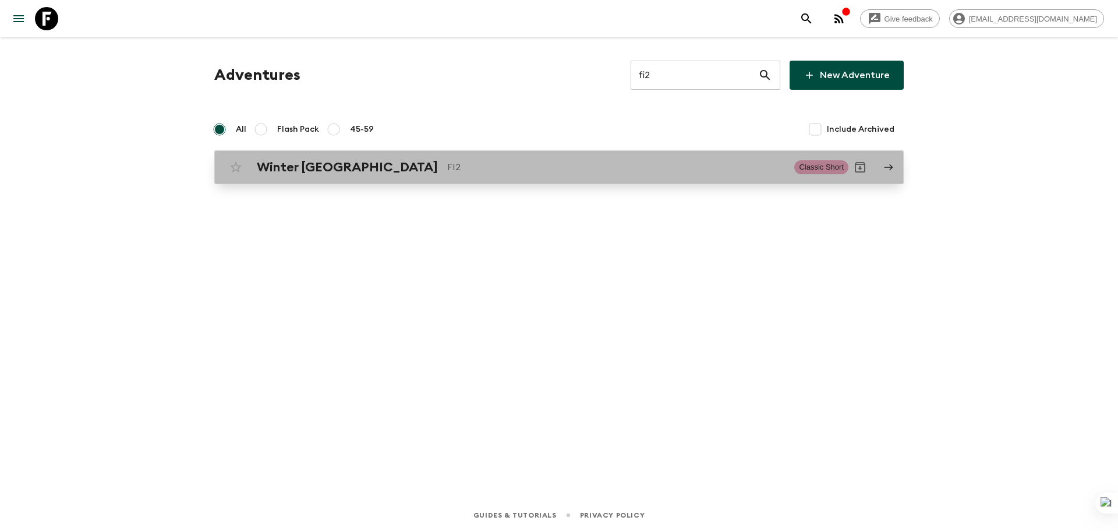 Image resolution: width=1118 pixels, height=531 pixels. What do you see at coordinates (821, 167) in the screenshot?
I see `span: Classic Short` at bounding box center [821, 167].